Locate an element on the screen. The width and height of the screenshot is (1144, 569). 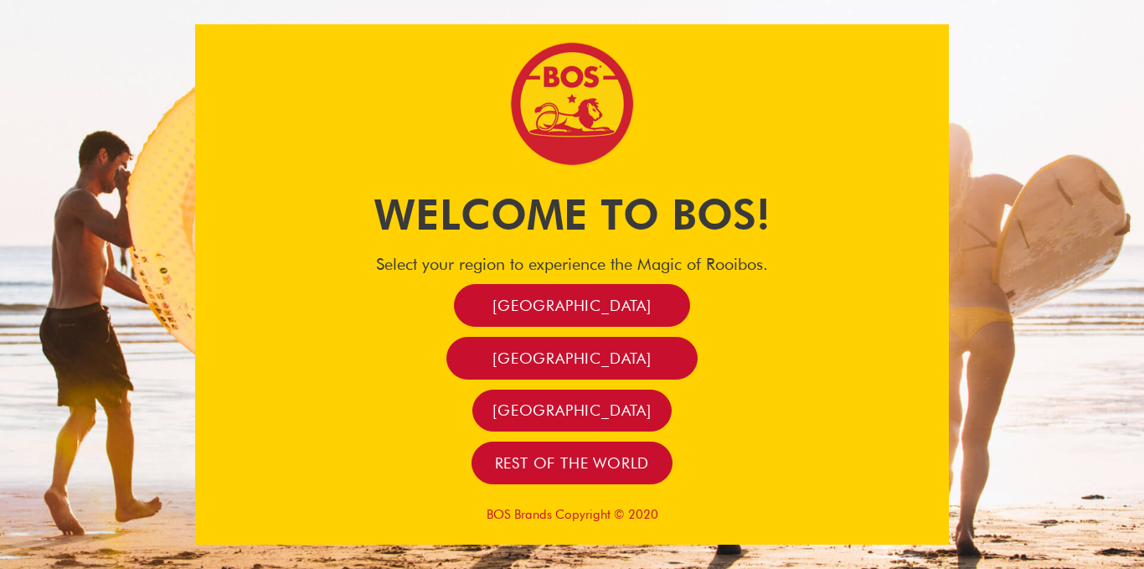
img: Bos Brands is located at coordinates (572, 104).